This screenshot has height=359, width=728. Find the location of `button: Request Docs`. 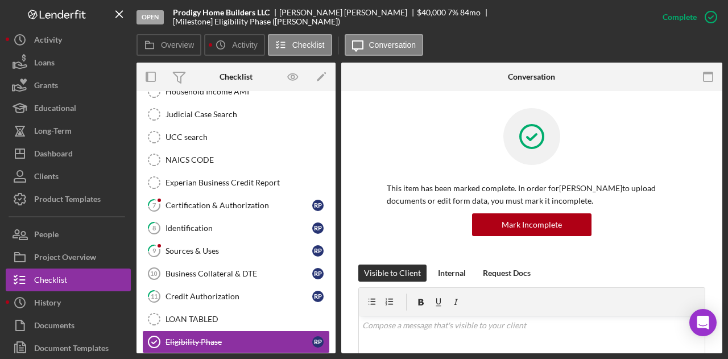

button: Request Docs is located at coordinates (506, 273).